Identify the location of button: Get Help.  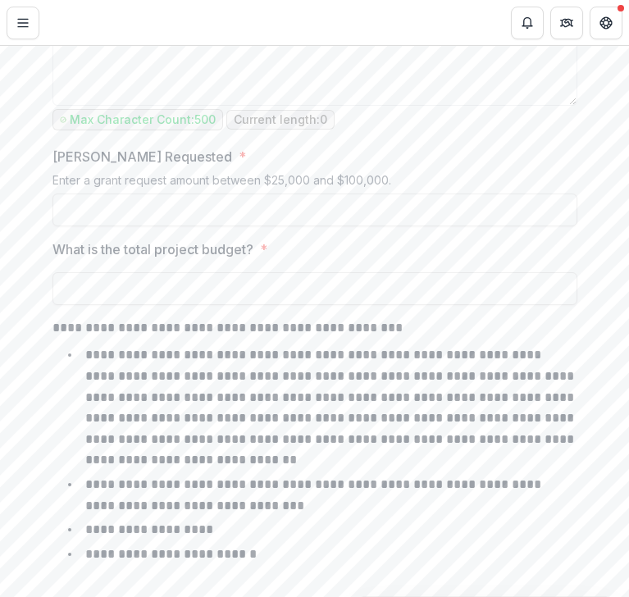
(606, 23).